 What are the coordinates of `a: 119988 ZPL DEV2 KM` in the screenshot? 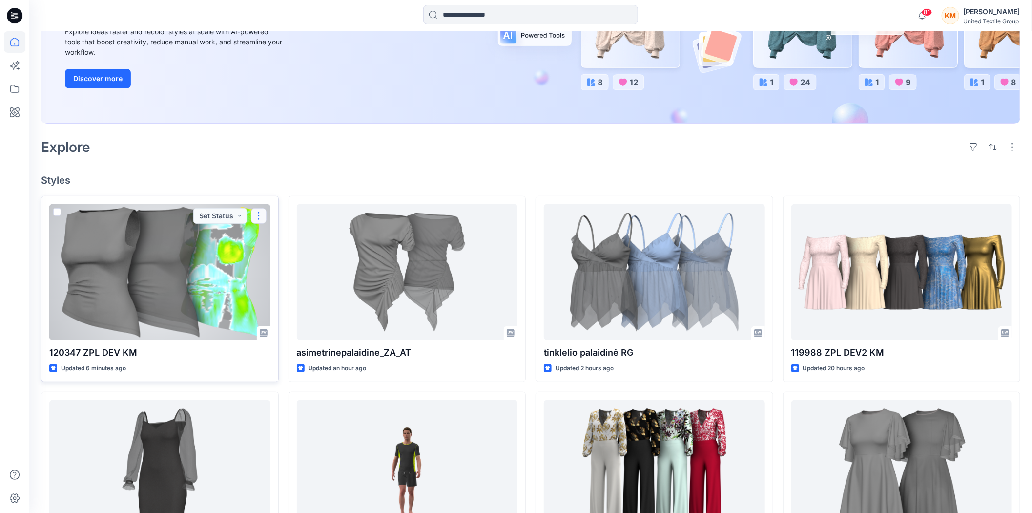 It's located at (902, 272).